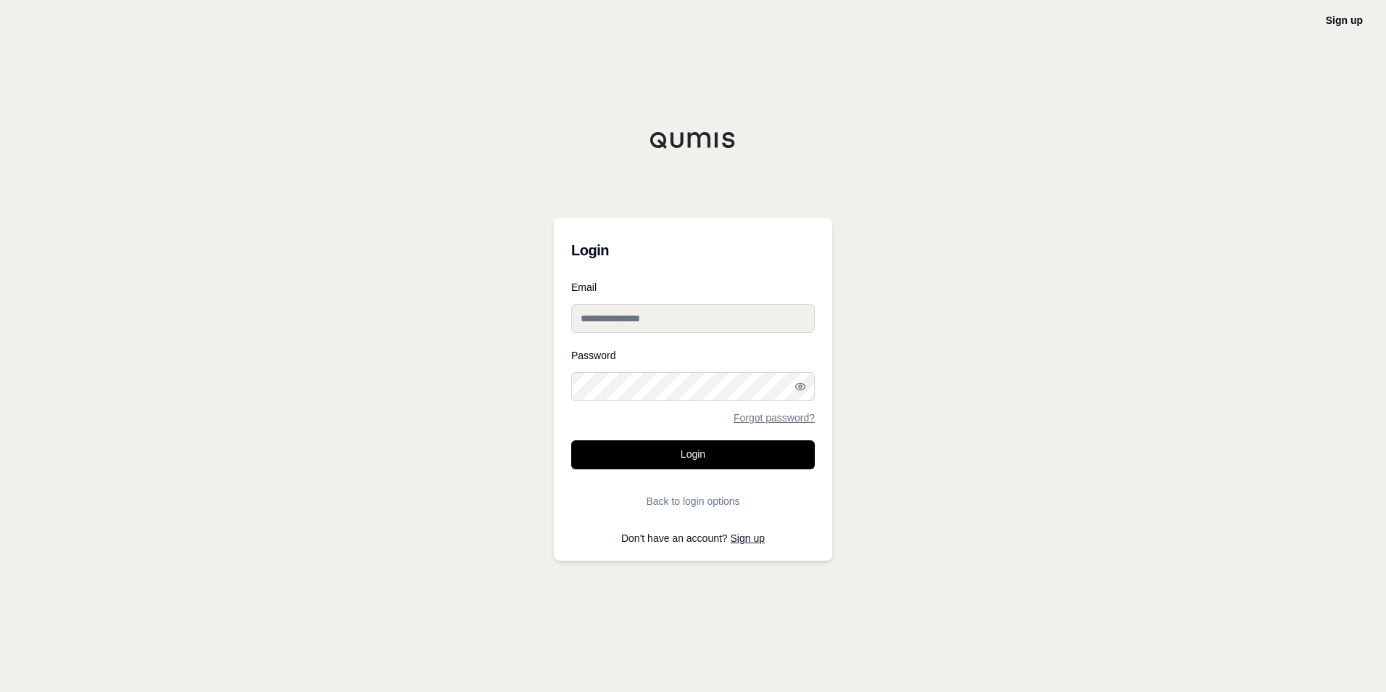  What do you see at coordinates (693, 140) in the screenshot?
I see `img: Qumis` at bounding box center [693, 140].